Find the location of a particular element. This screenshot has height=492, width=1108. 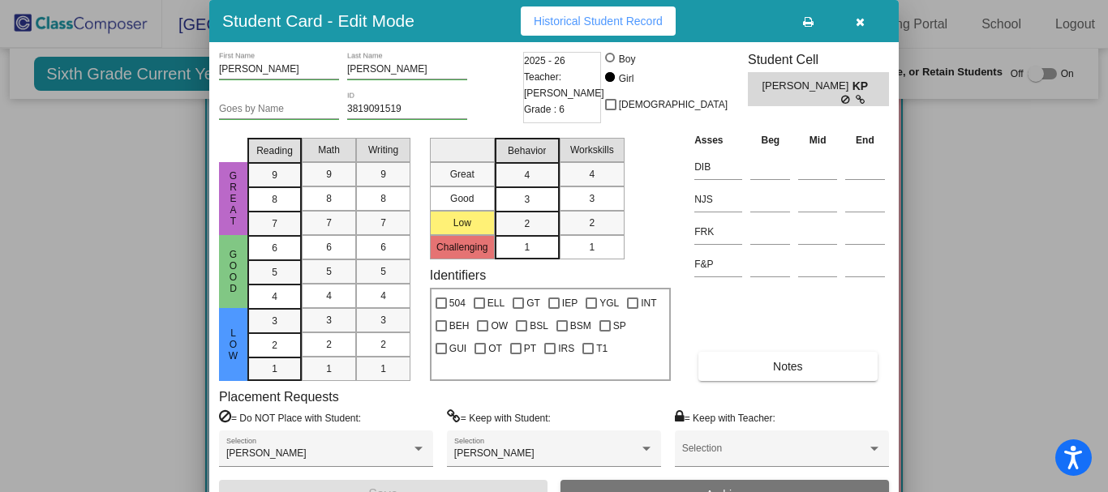

span: YGL is located at coordinates (609, 303).